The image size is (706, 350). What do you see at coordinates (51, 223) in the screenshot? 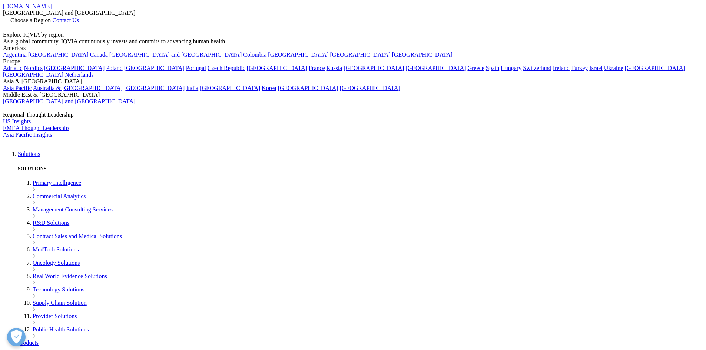
I see `a: R&D Solutions` at bounding box center [51, 223].